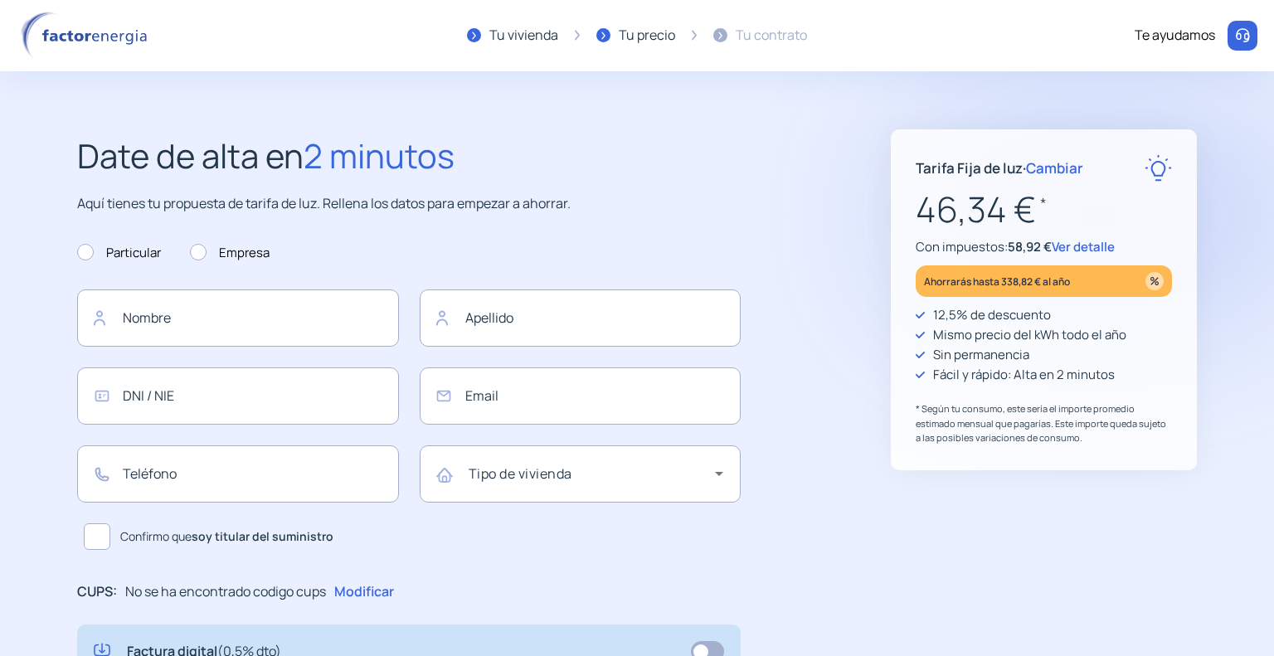 This screenshot has width=1274, height=656. What do you see at coordinates (1158, 168) in the screenshot?
I see `img: rate-E.svg` at bounding box center [1158, 168].